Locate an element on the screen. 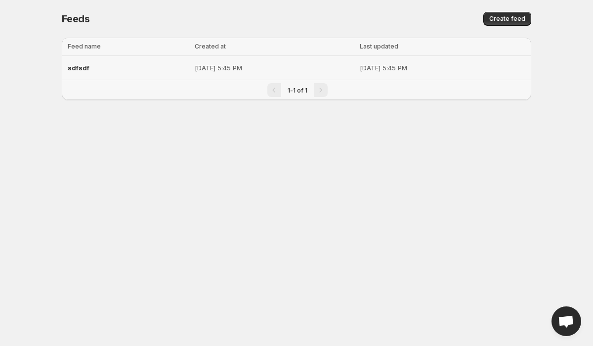 The width and height of the screenshot is (593, 346). button: Create feed is located at coordinates (507, 19).